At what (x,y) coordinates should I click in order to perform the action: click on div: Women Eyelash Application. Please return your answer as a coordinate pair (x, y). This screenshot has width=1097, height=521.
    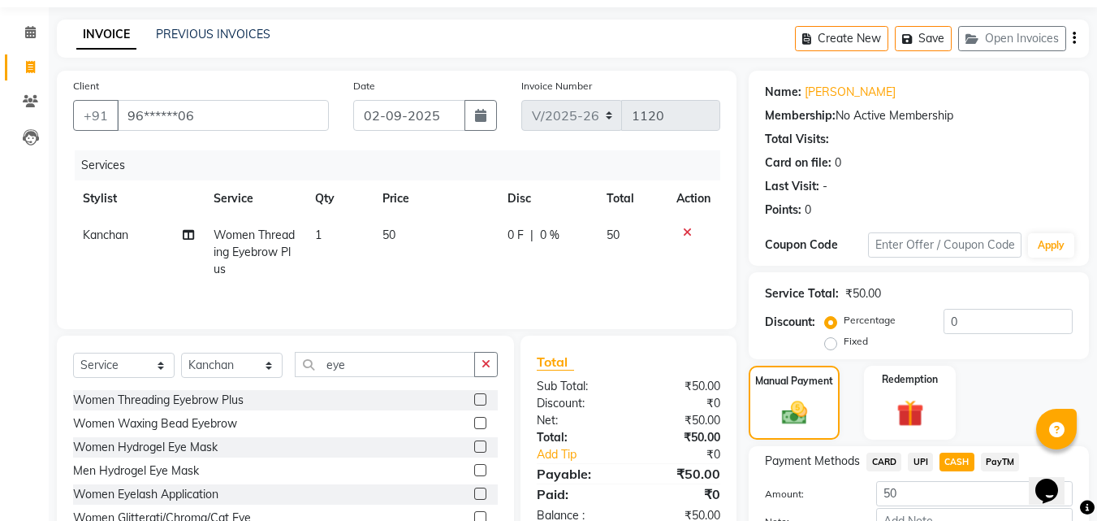
    Looking at the image, I should click on (145, 494).